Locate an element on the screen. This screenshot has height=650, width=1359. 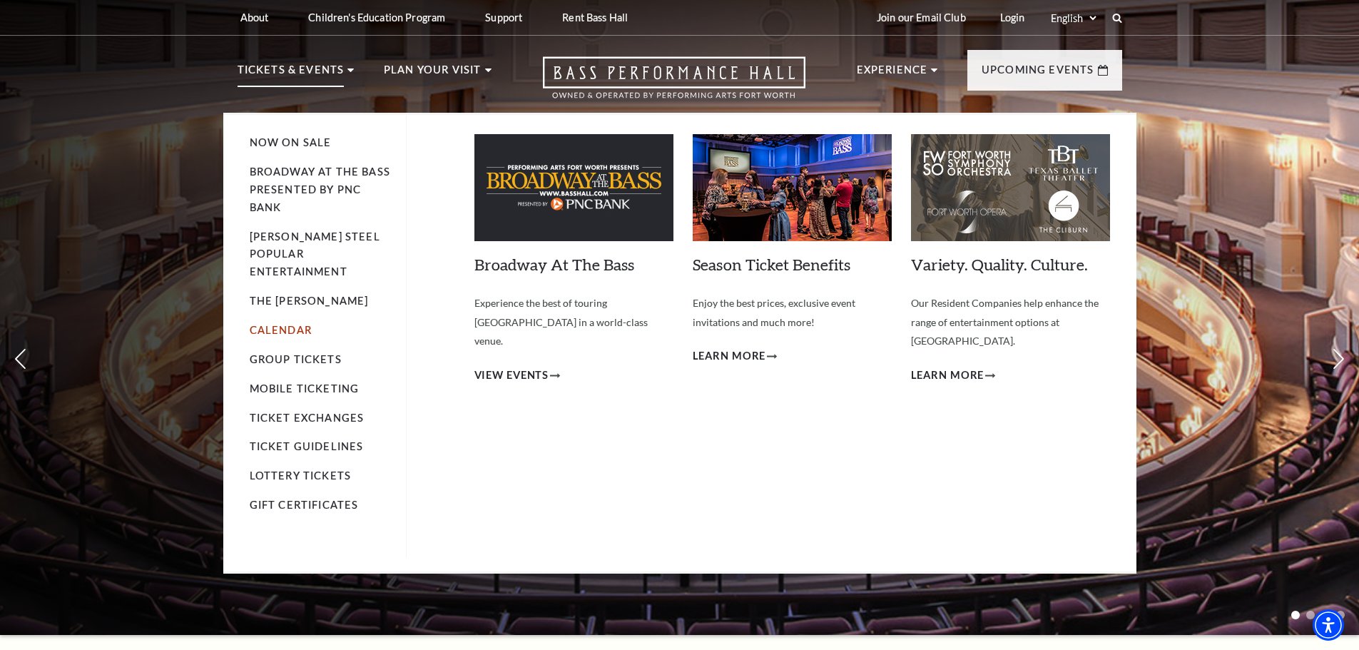
a: Broadway At The Bass presented by PNC Bank is located at coordinates (319, 189).